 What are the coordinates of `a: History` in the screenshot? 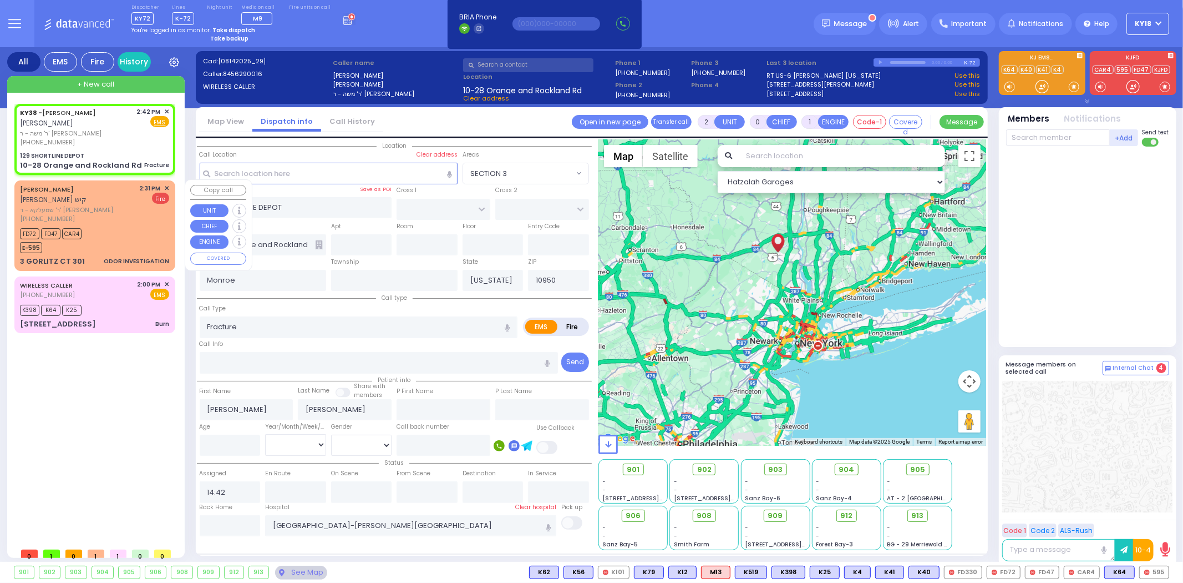 It's located at (134, 62).